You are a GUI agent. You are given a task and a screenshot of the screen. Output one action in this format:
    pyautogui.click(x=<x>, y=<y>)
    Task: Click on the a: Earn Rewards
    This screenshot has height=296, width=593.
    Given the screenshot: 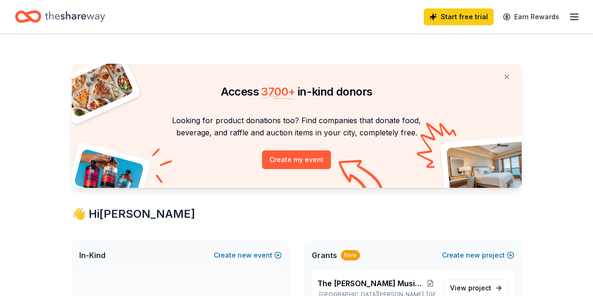 What is the action you would take?
    pyautogui.click(x=531, y=17)
    